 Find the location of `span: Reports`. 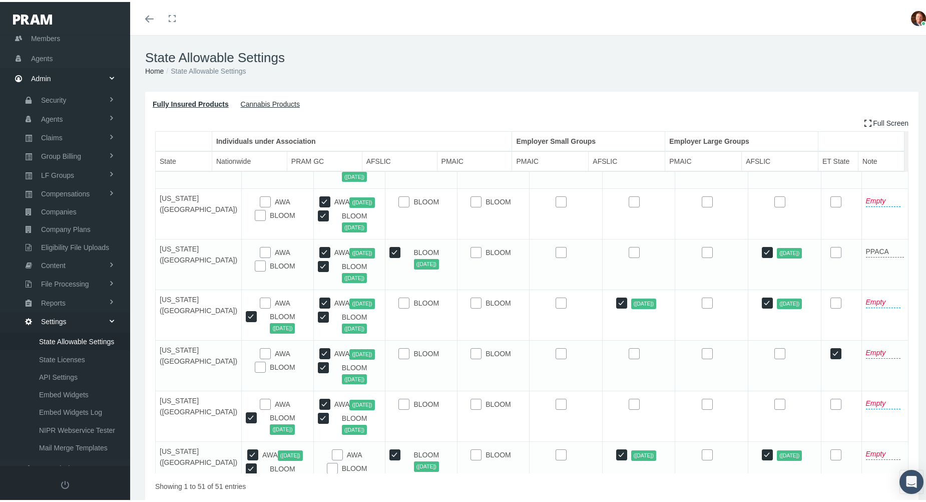

span: Reports is located at coordinates (53, 301).